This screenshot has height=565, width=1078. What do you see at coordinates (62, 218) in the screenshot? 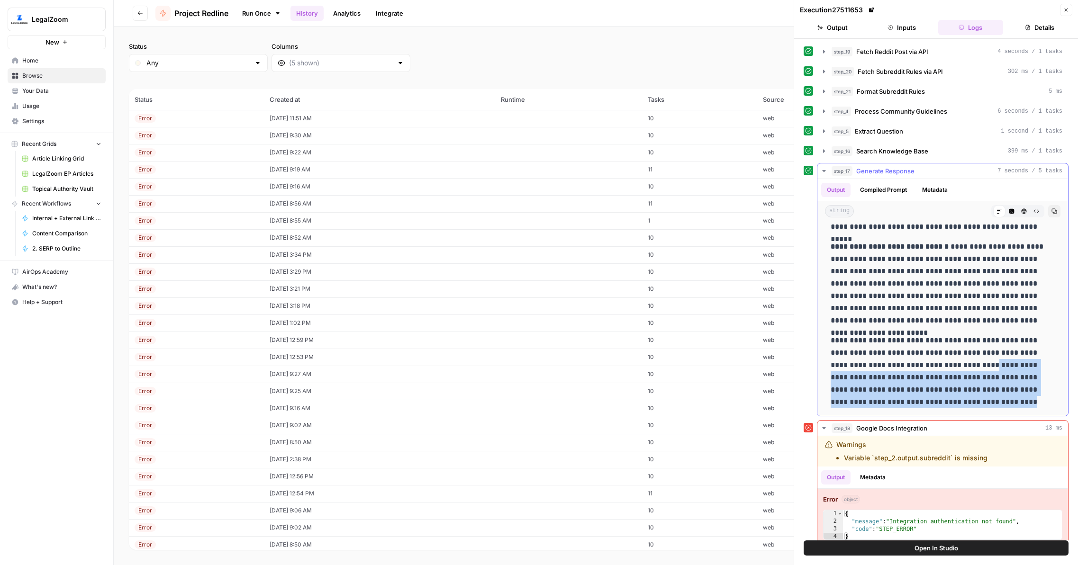
I see `a: Internal + External Link Addition` at bounding box center [62, 218].